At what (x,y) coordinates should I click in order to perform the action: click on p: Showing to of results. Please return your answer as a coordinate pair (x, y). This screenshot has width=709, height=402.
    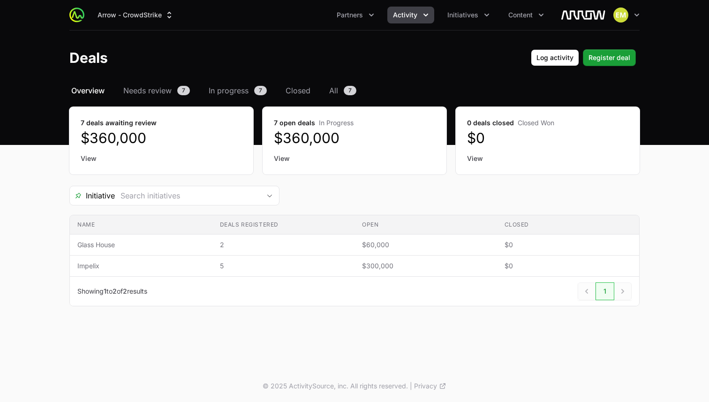
    Looking at the image, I should click on (112, 291).